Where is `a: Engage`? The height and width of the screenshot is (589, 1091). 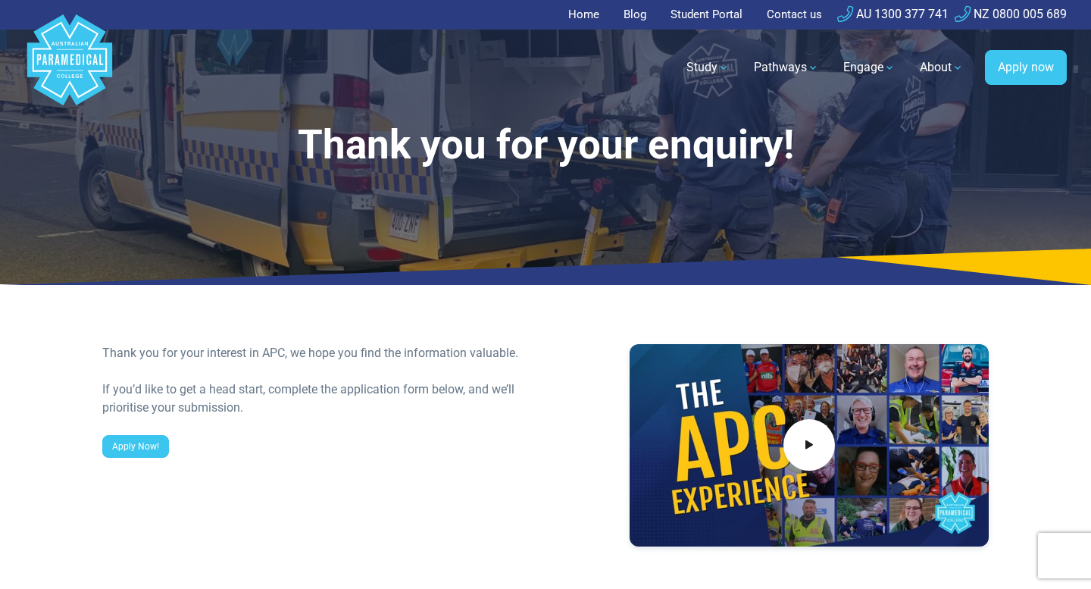 a: Engage is located at coordinates (869, 67).